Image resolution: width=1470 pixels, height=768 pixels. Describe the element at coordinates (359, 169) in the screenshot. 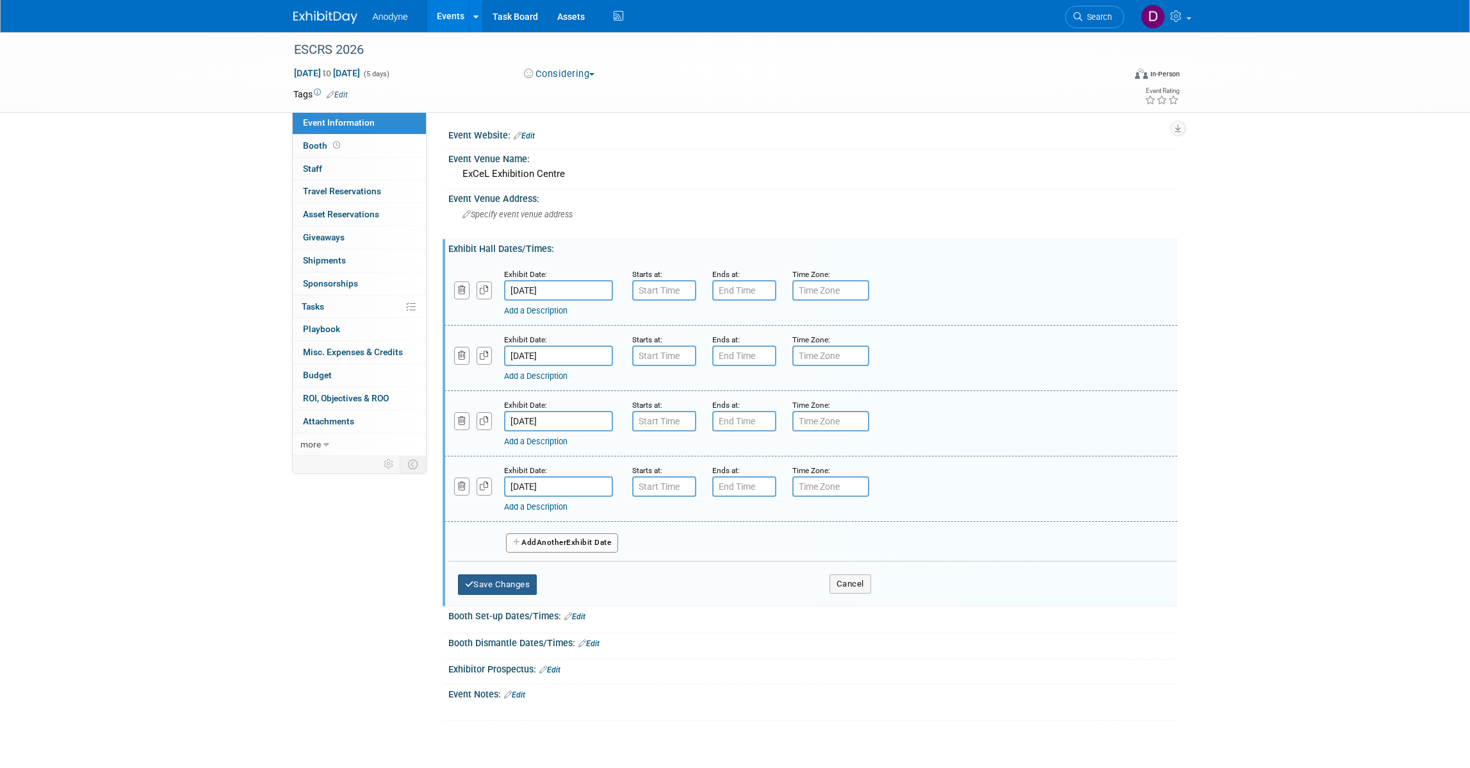

I see `a: Staff` at that location.